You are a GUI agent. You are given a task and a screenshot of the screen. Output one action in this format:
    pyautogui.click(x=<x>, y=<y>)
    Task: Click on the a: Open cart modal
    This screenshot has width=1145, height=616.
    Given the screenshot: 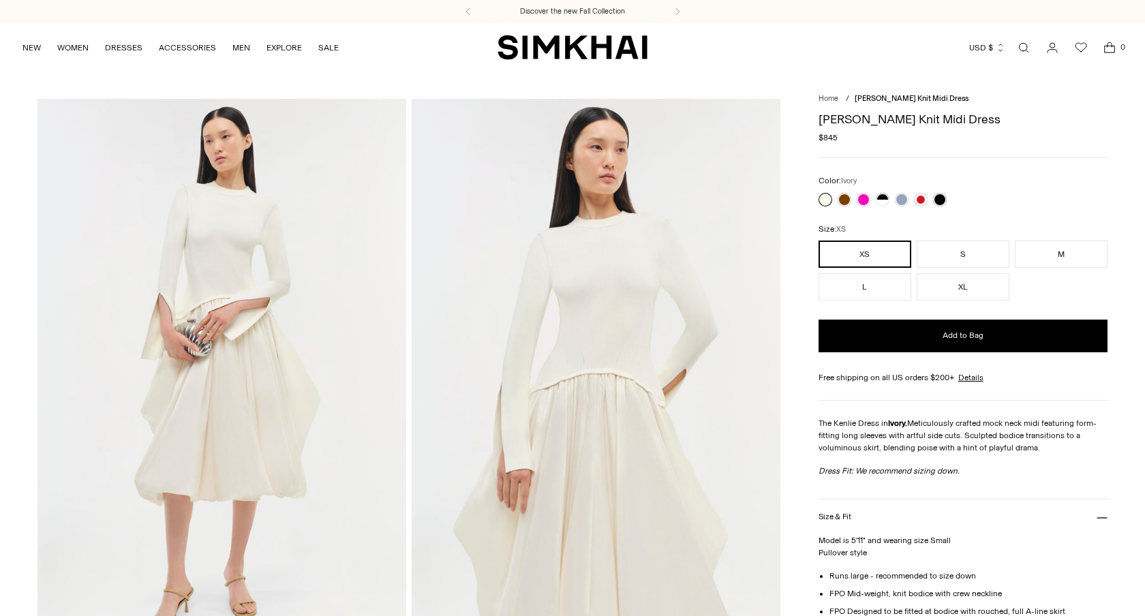 What is the action you would take?
    pyautogui.click(x=1109, y=48)
    